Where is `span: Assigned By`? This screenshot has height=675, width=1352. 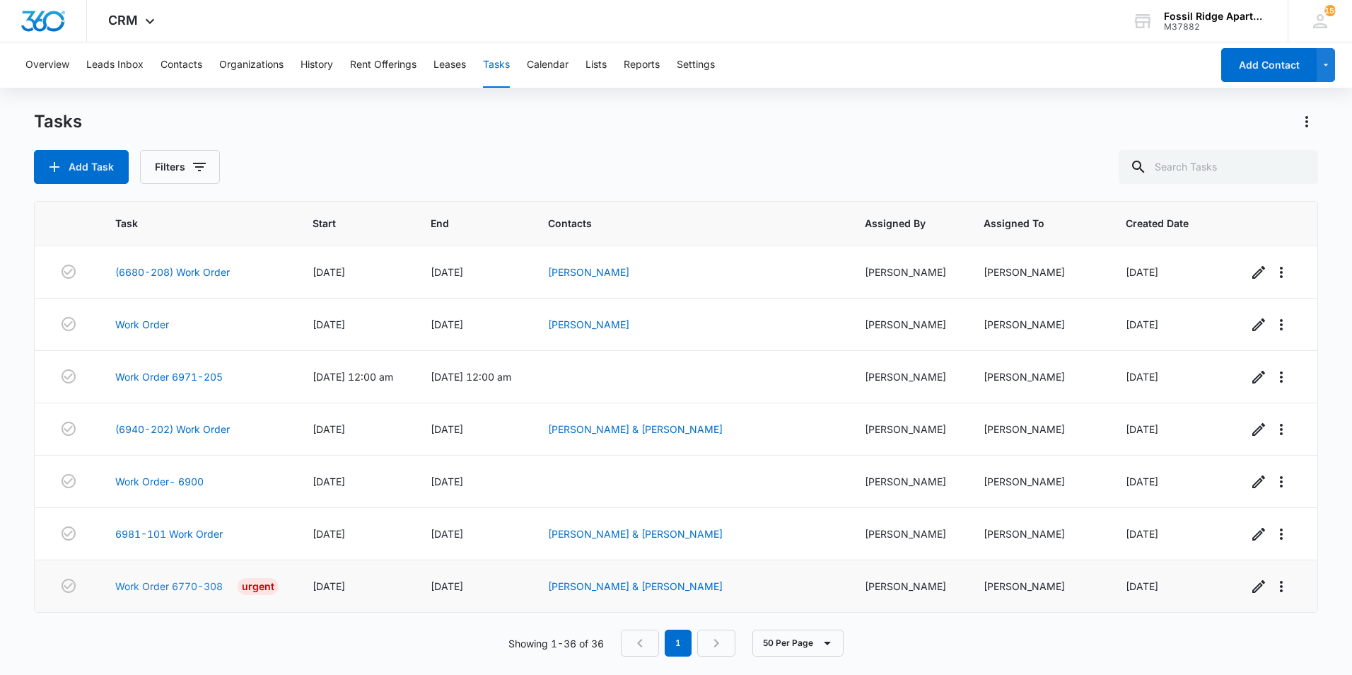 span: Assigned By is located at coordinates (897, 223).